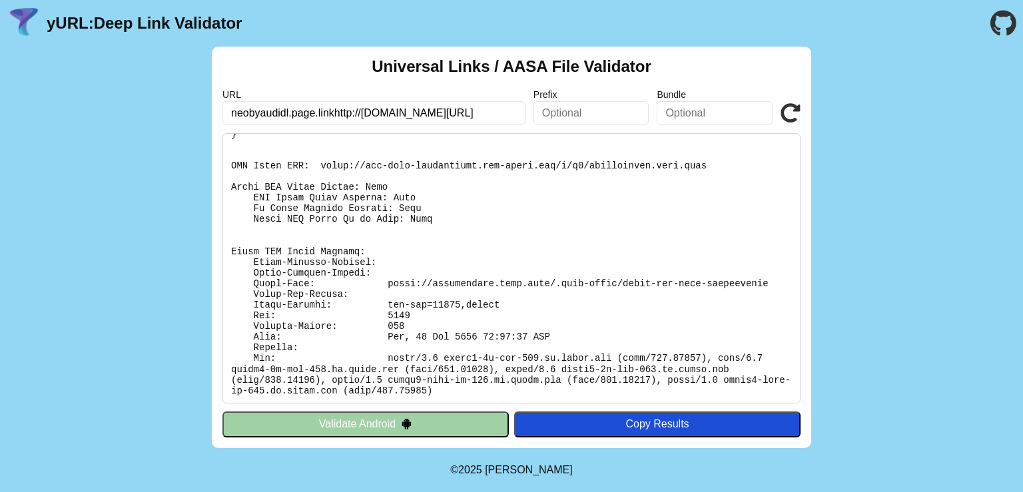 Image resolution: width=1023 pixels, height=492 pixels. What do you see at coordinates (591, 95) in the screenshot?
I see `label: Prefix` at bounding box center [591, 95].